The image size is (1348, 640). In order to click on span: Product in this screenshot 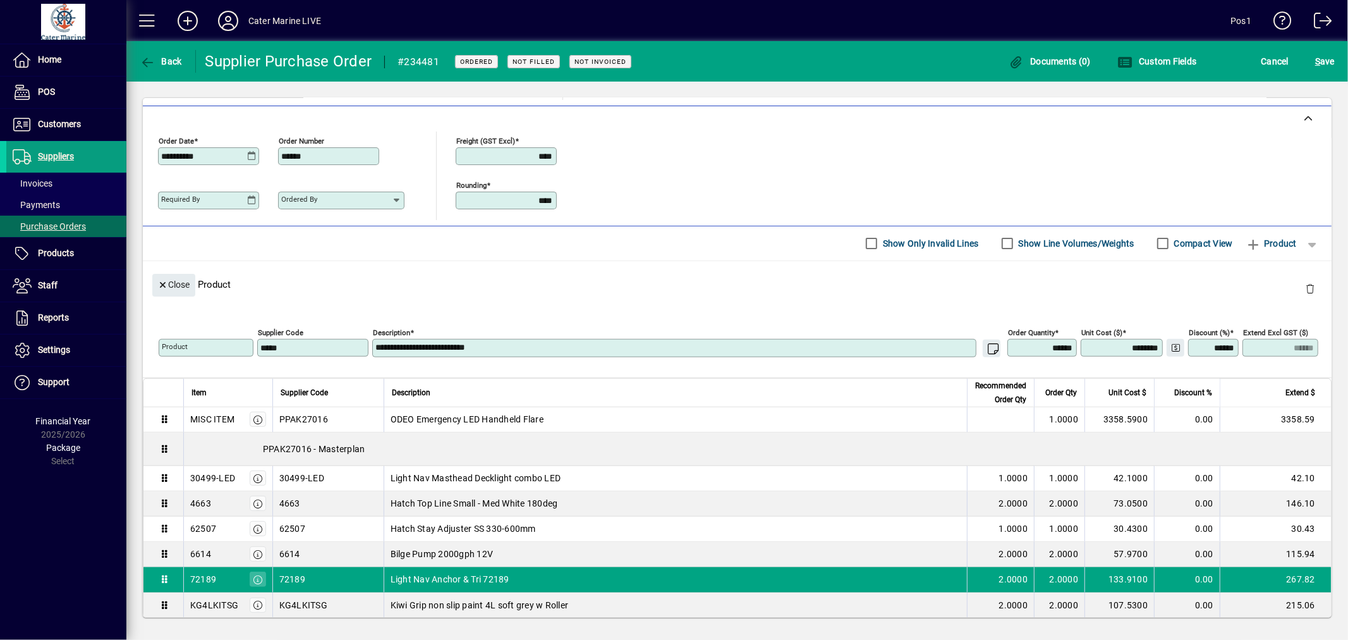, I will do `click(1271, 243)`.